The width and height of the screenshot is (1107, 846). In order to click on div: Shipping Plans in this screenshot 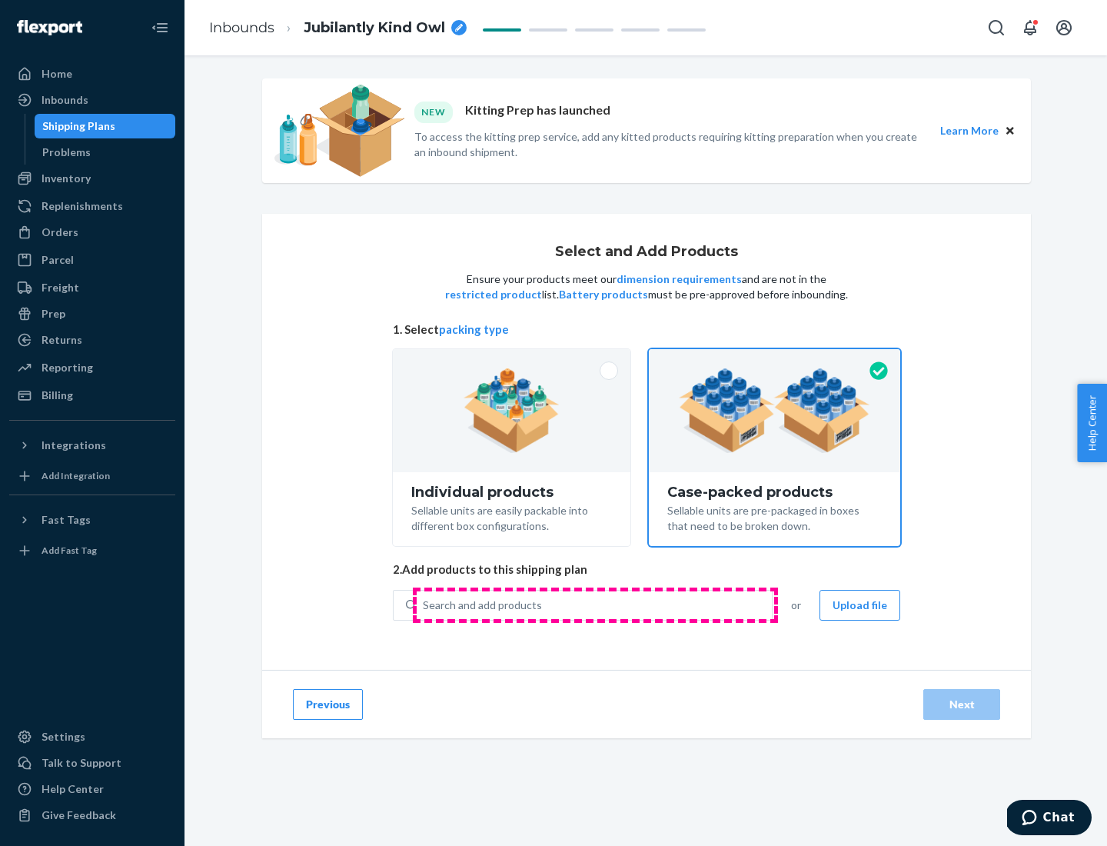, I will do `click(78, 126)`.